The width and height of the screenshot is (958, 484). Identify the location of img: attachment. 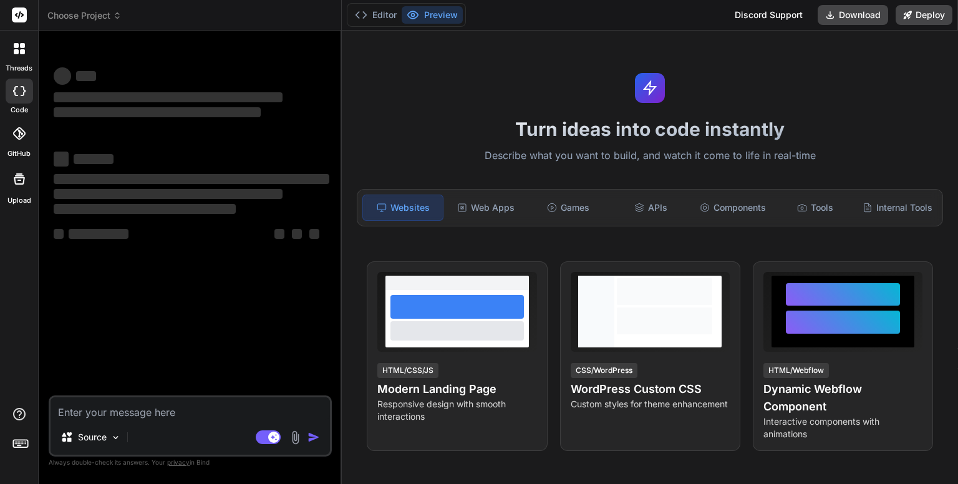
(295, 437).